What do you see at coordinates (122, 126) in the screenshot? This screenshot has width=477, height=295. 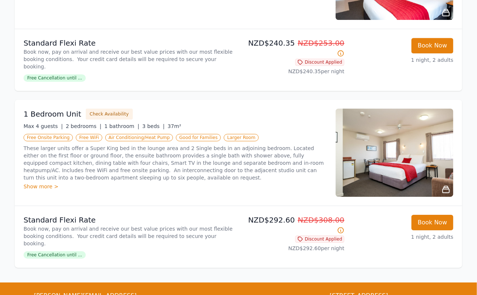 I see `span: 1 bathroom |` at bounding box center [122, 126].